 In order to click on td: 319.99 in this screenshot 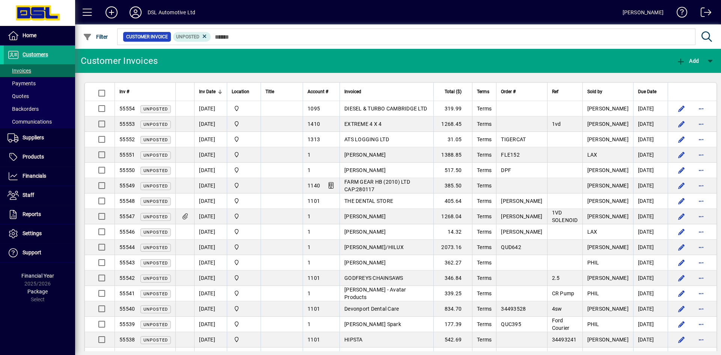, I will do `click(453, 109)`.